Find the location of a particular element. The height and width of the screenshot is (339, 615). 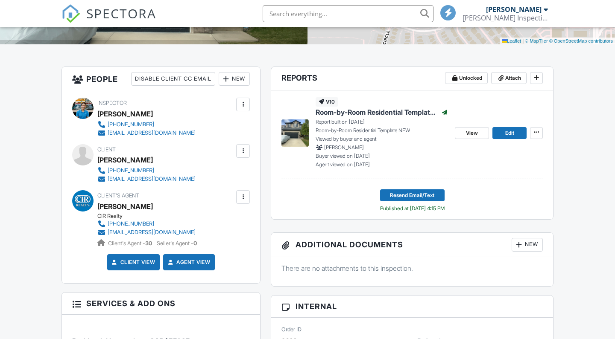

a: SPECTORA is located at coordinates (109, 20).